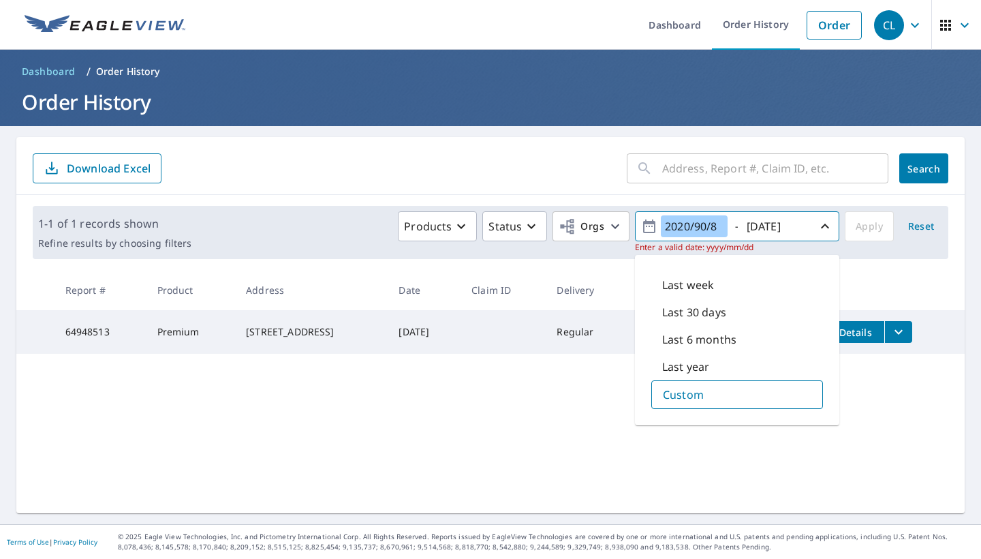 Image resolution: width=981 pixels, height=559 pixels. I want to click on p: Order History, so click(128, 72).